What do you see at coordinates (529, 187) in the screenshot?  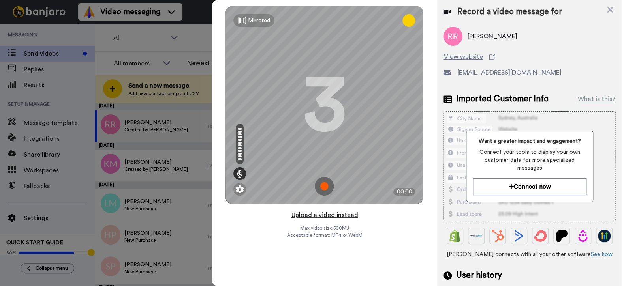 I see `button: Connect now` at bounding box center [529, 187].